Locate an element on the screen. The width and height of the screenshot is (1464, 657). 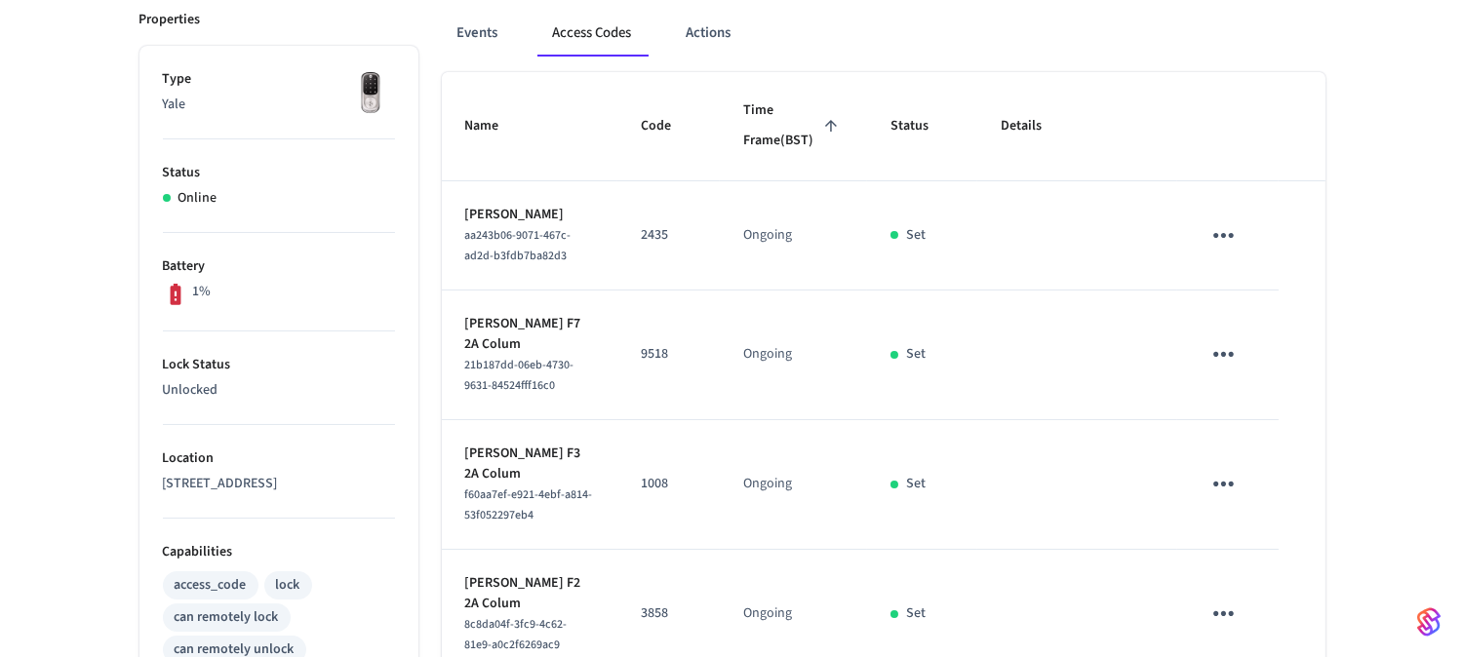
p: Online is located at coordinates (198, 198).